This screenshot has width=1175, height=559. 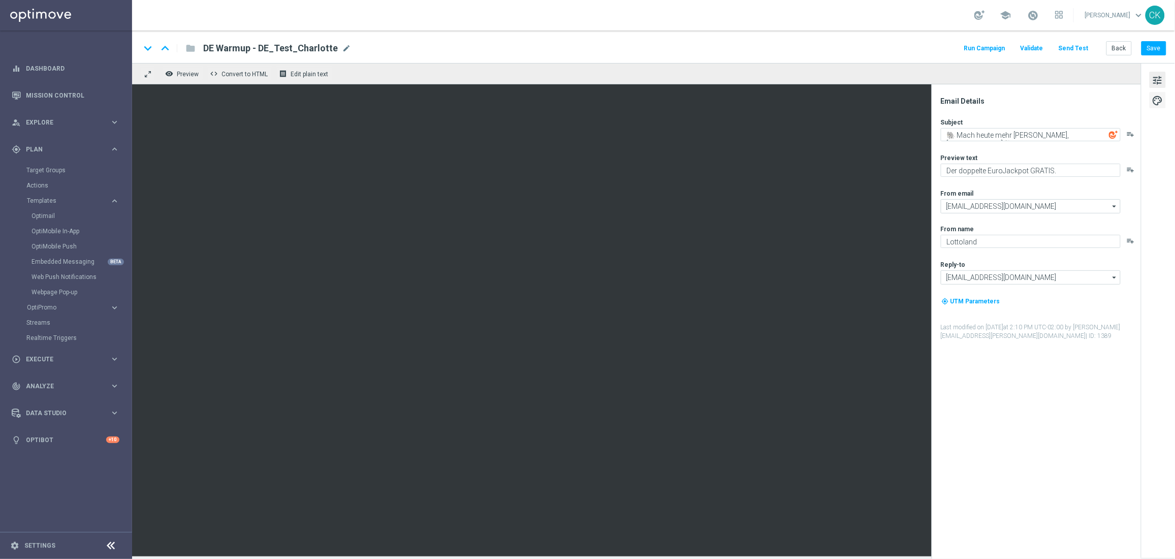 I want to click on span: code, so click(x=214, y=74).